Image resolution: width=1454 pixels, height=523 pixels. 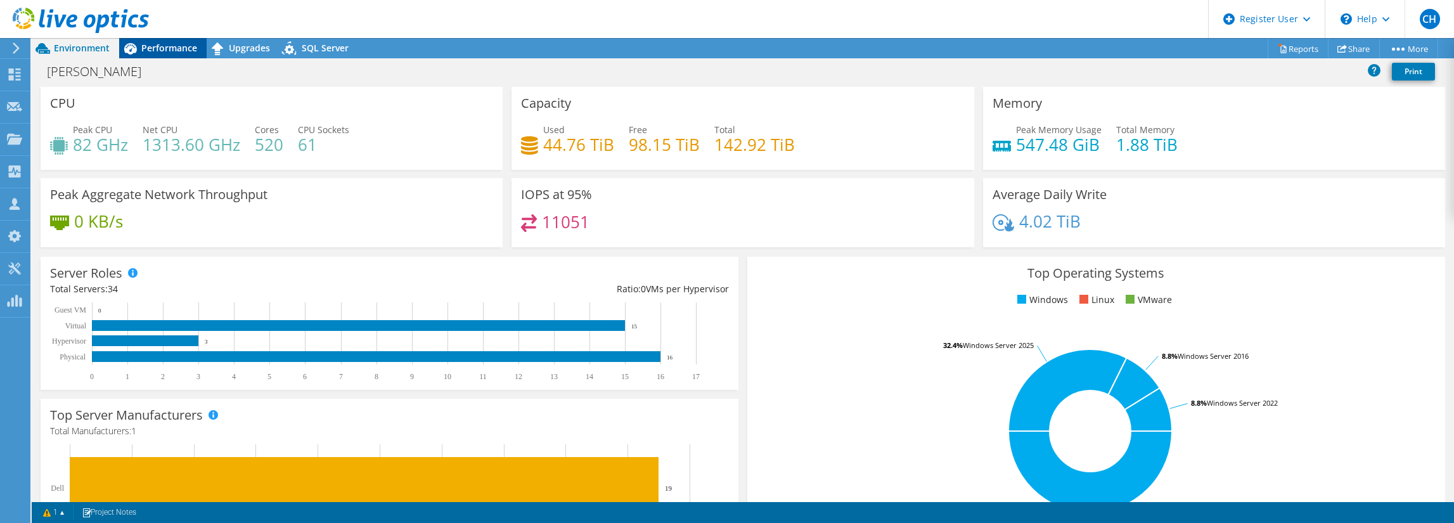 I want to click on a: More, so click(x=1408, y=48).